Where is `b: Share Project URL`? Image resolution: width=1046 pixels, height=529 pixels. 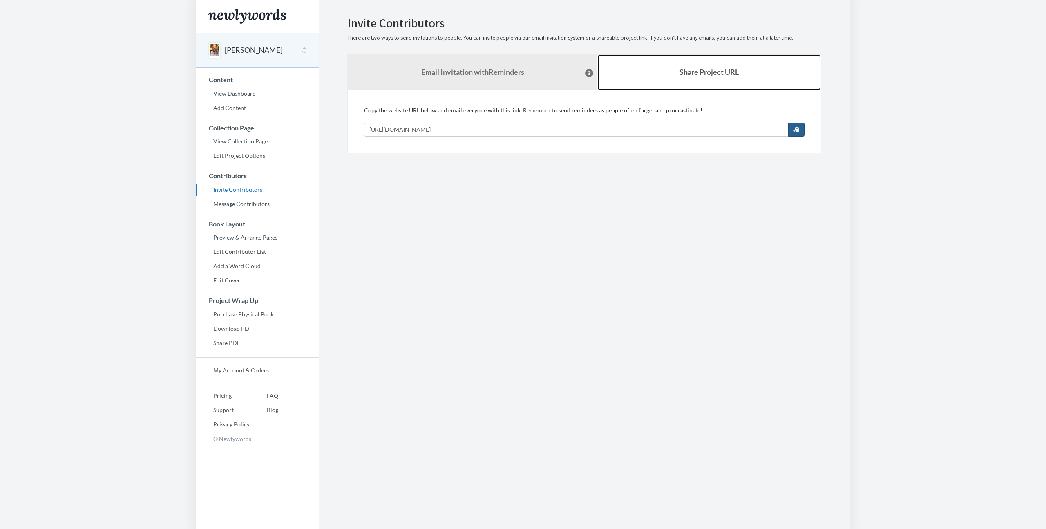
b: Share Project URL is located at coordinates (709, 72).